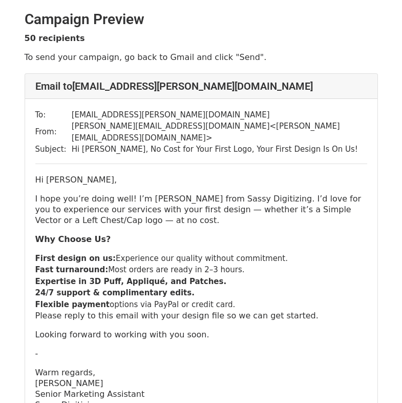 The width and height of the screenshot is (402, 403). I want to click on td: Subject:, so click(53, 149).